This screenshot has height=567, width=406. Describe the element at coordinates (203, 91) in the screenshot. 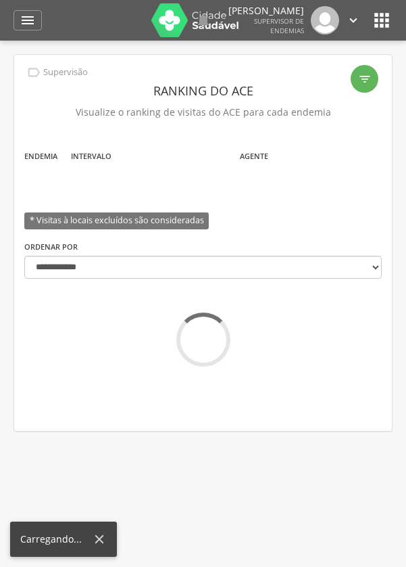

I see `header: Ranking do ACE` at that location.